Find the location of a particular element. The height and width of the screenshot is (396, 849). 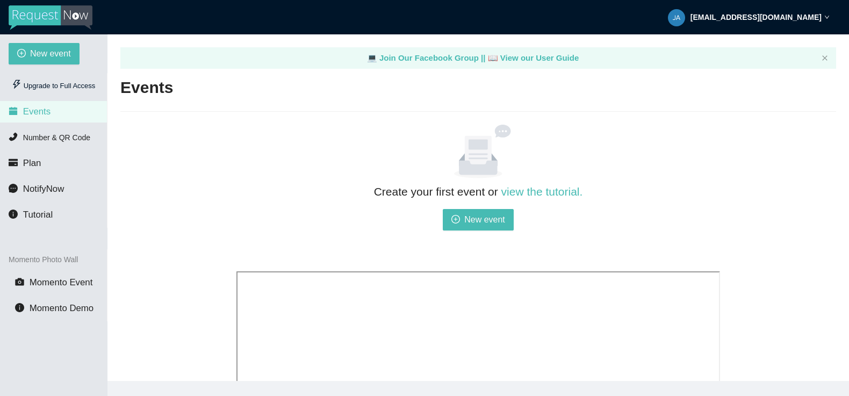

span: phone is located at coordinates (13, 136).